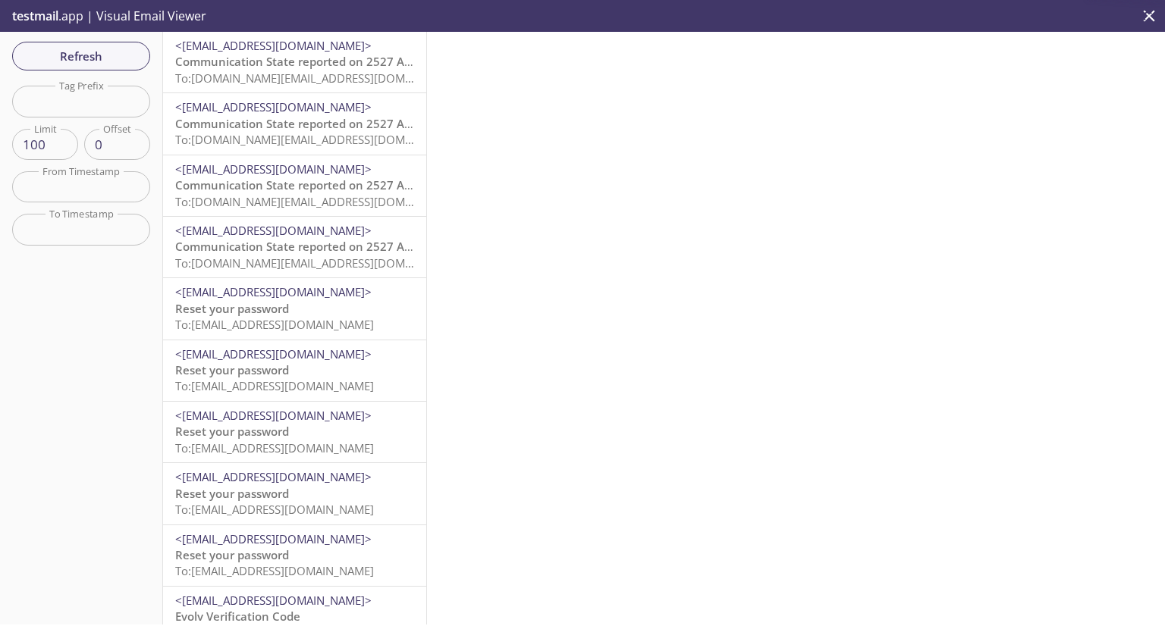  I want to click on span: testmail, so click(35, 16).